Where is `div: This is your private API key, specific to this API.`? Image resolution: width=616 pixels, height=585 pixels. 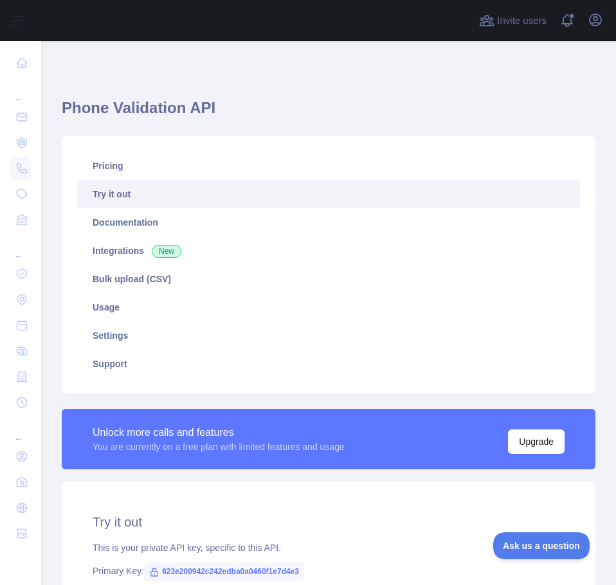
div: This is your private API key, specific to this API. is located at coordinates (328, 548).